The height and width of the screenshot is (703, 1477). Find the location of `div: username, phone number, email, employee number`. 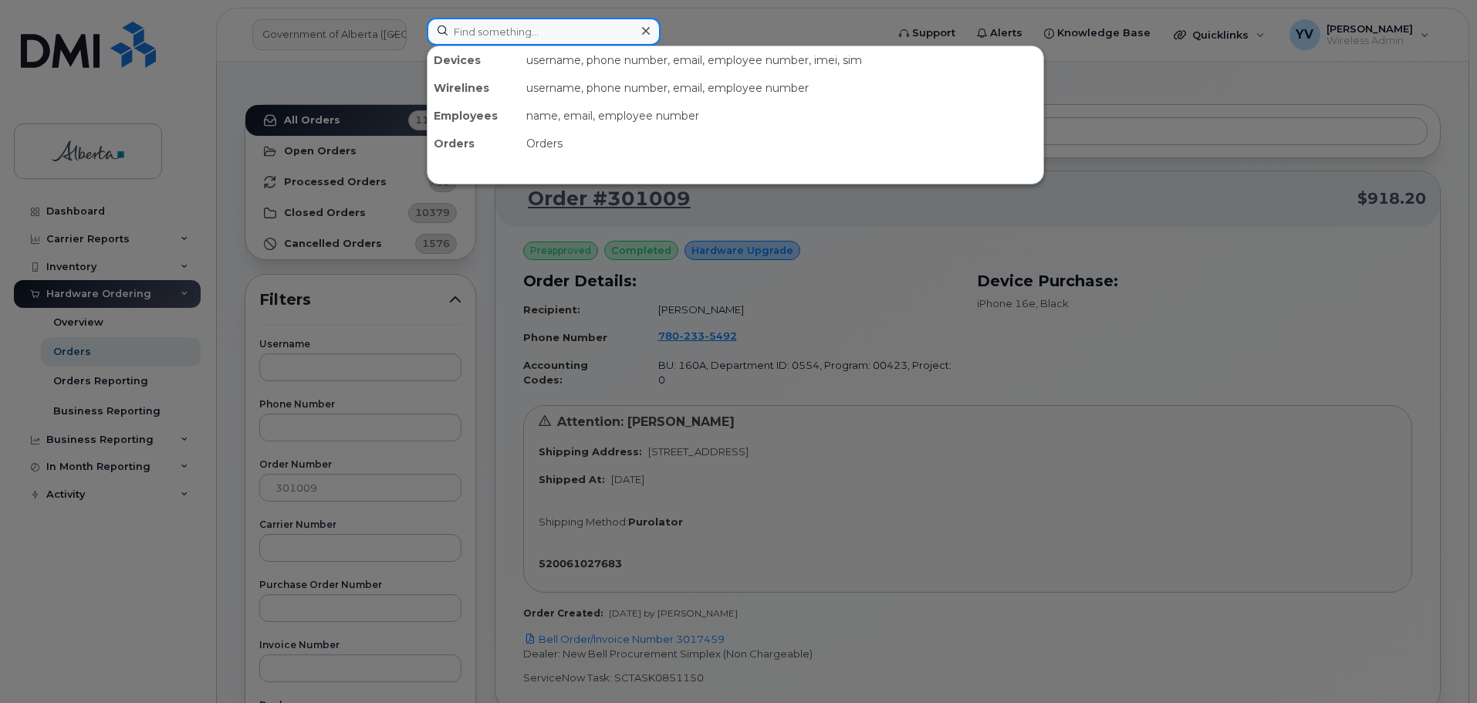

div: username, phone number, email, employee number is located at coordinates (782, 88).